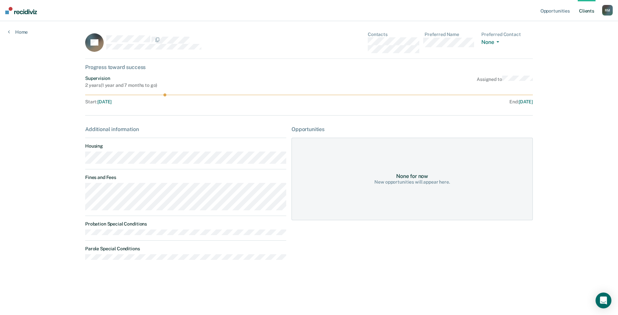  I want to click on div: Additional information, so click(185, 129).